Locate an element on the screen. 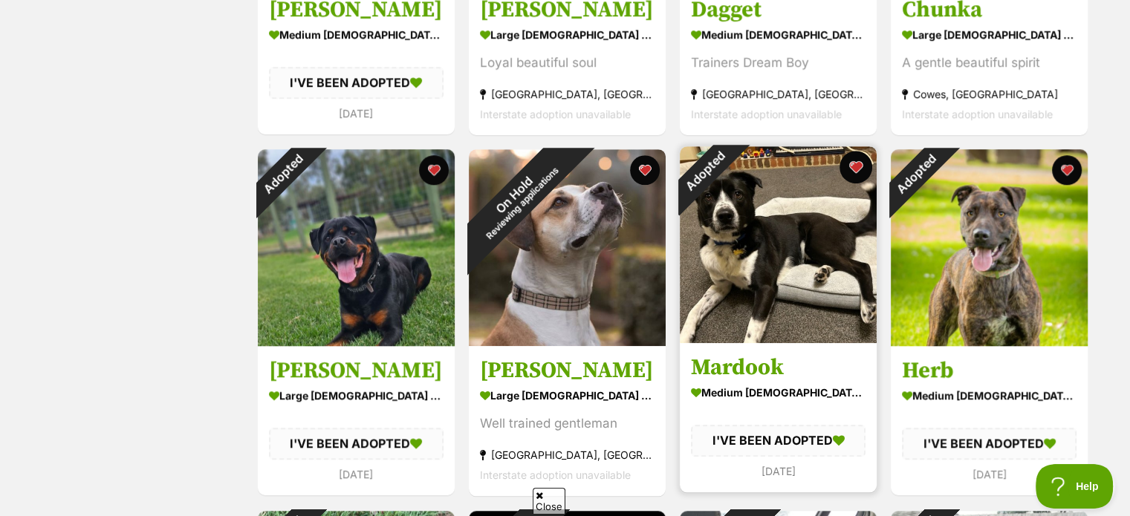 This screenshot has width=1130, height=516. div: Trainers Dream Boy is located at coordinates (778, 62).